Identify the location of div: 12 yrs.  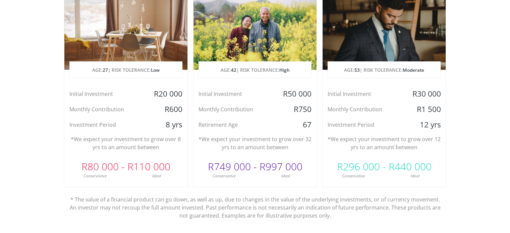
(425, 125).